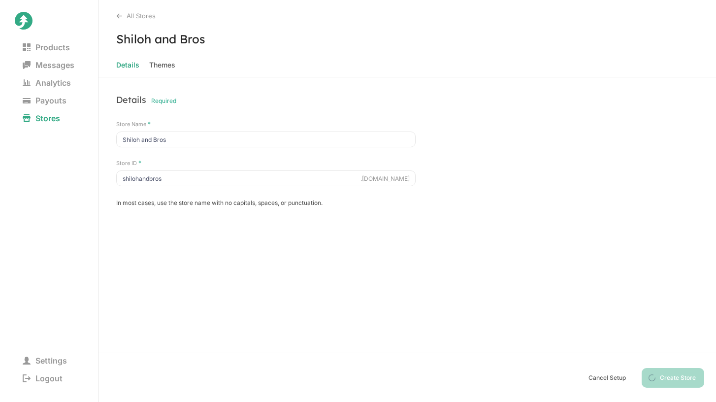 This screenshot has height=402, width=716. I want to click on h3: Details, so click(131, 99).